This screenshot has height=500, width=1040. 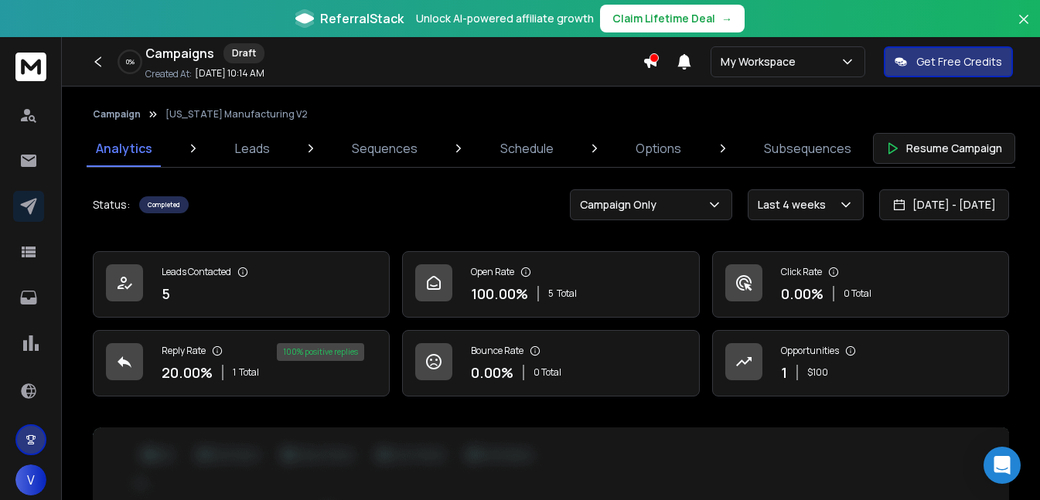 What do you see at coordinates (1002, 466) in the screenshot?
I see `div: Open Intercom Messenger` at bounding box center [1002, 466].